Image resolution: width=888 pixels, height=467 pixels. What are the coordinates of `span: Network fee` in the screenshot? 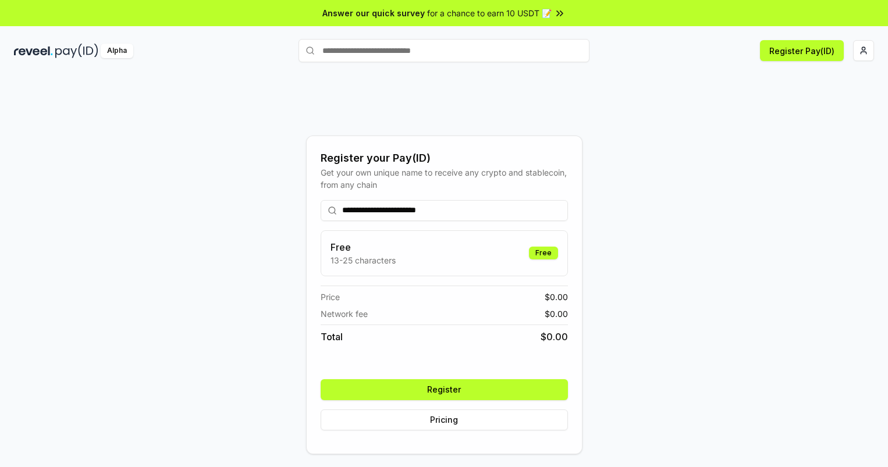 It's located at (344, 313).